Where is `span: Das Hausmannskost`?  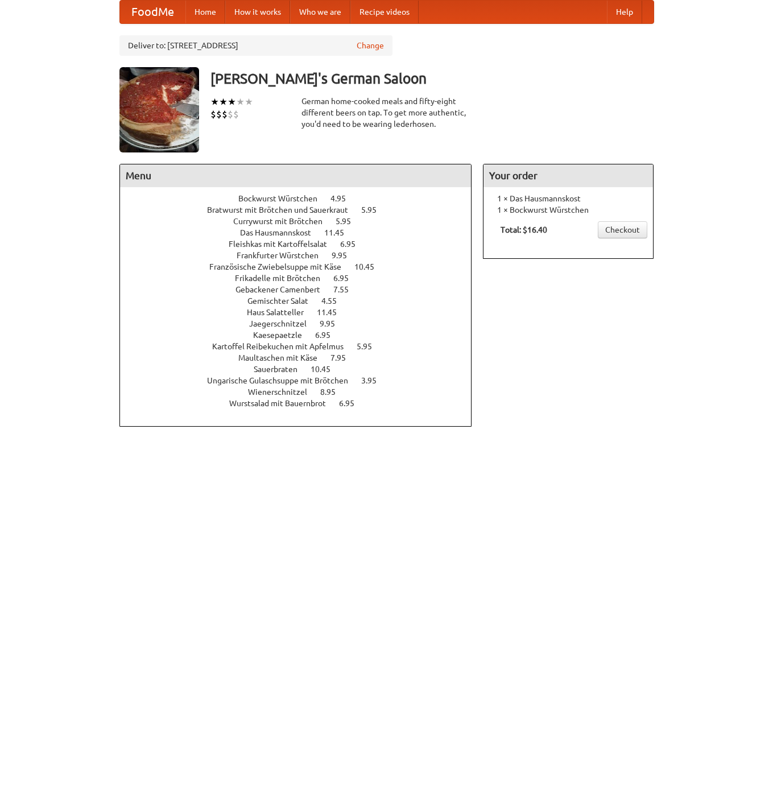
span: Das Hausmannskost is located at coordinates (281, 233).